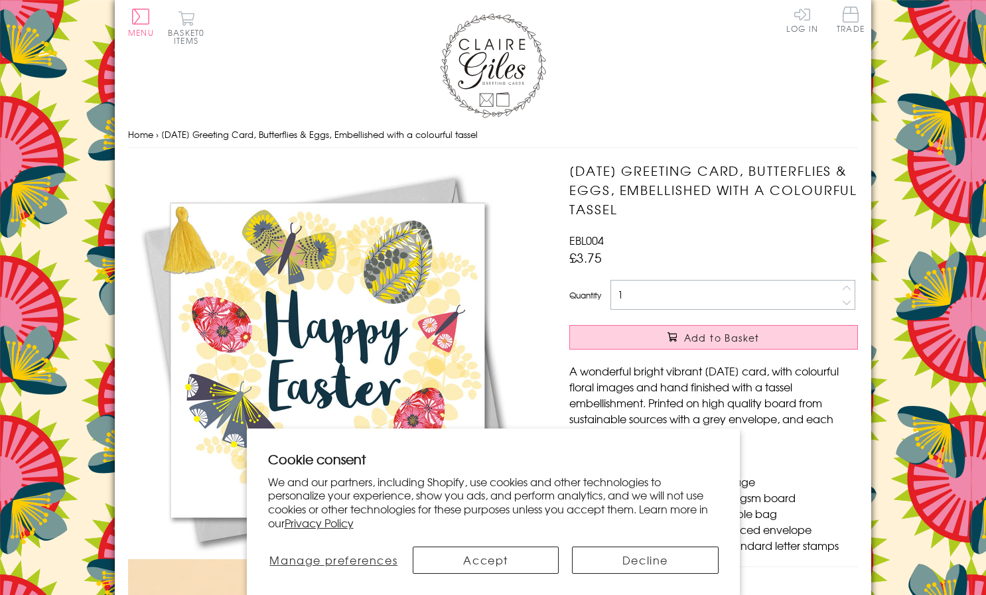 The image size is (986, 595). I want to click on nav: breadcrumbs, so click(493, 135).